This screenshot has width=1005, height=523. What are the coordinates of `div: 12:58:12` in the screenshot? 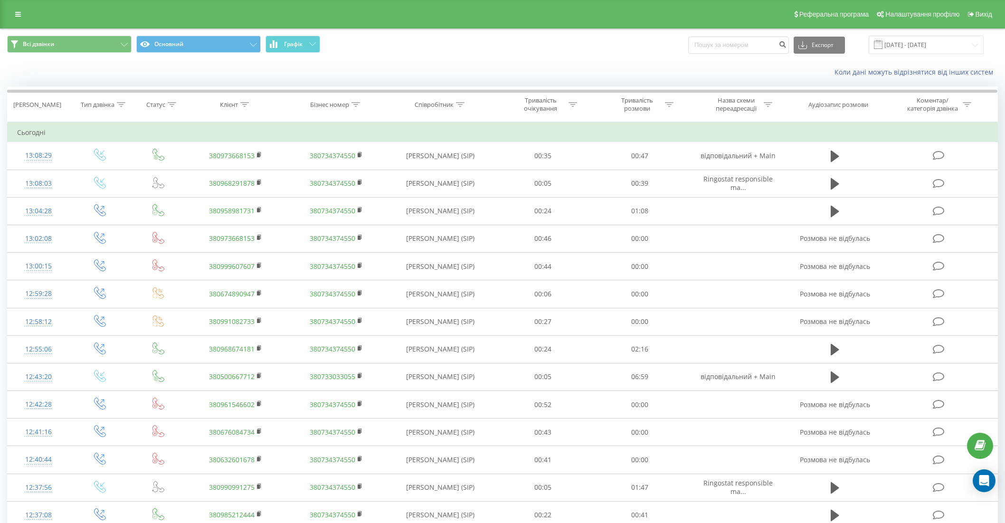 It's located at (38, 321).